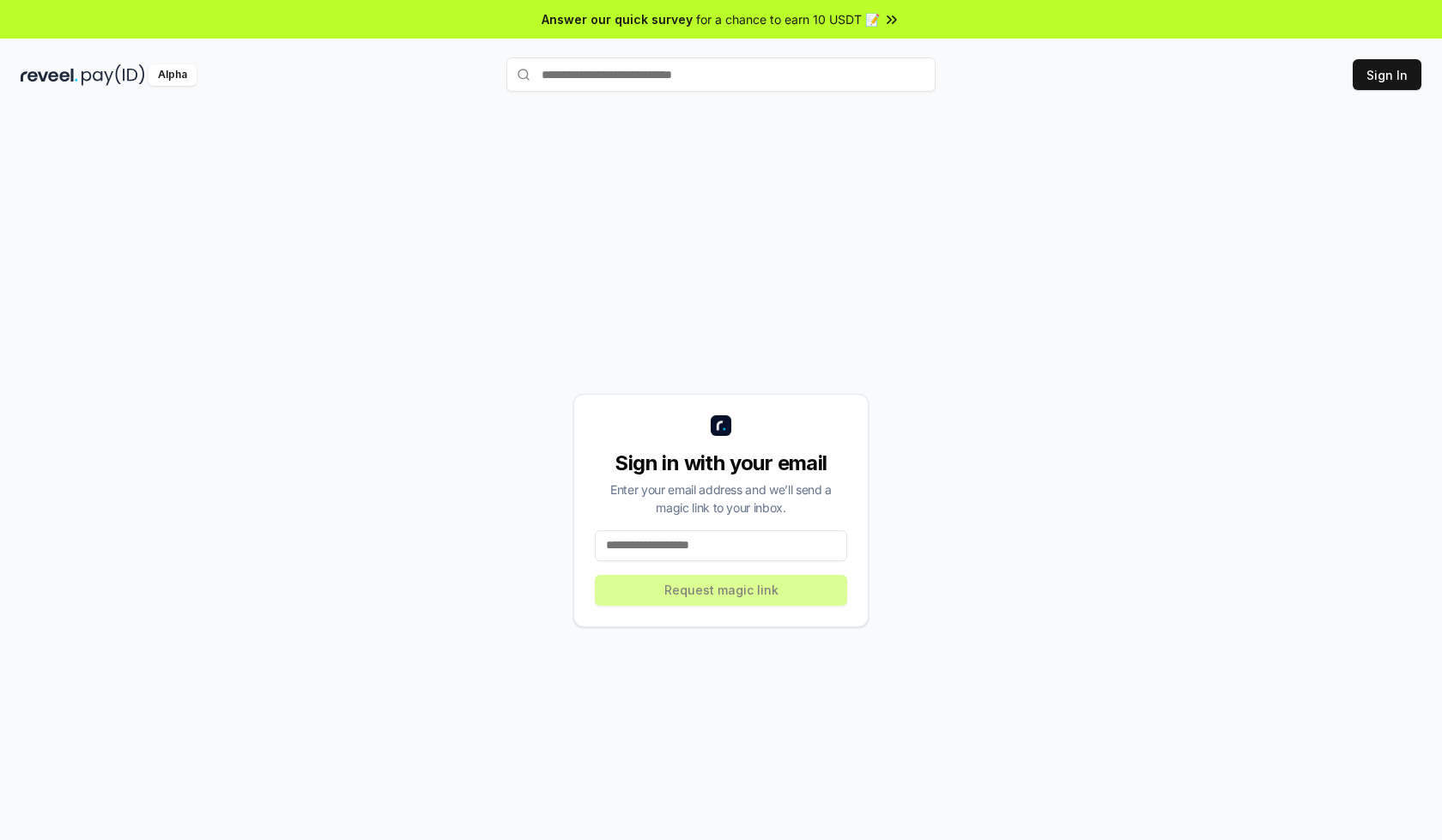  I want to click on img: logo_small, so click(721, 425).